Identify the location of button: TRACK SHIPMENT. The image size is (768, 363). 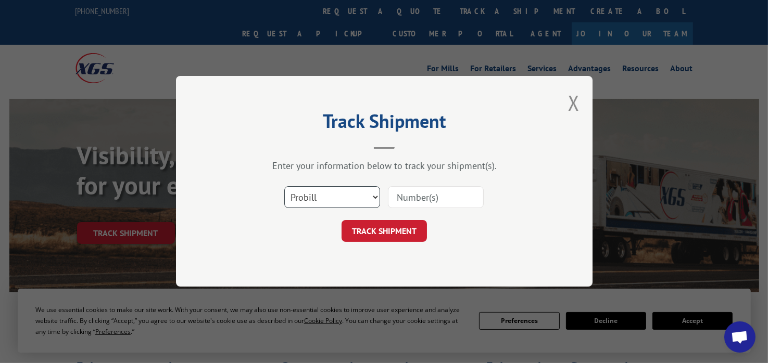
(384, 232).